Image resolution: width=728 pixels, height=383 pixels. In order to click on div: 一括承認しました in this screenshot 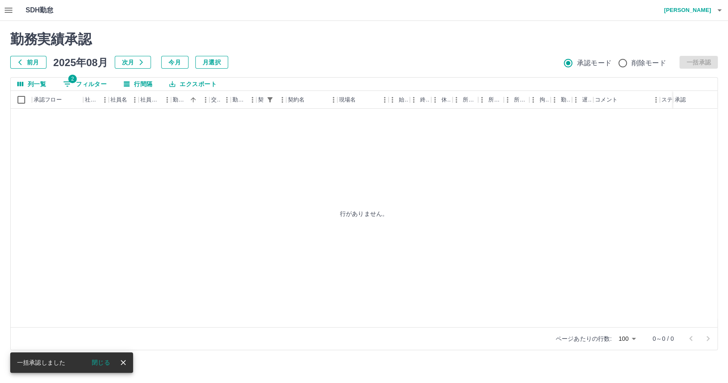, I will do `click(41, 363)`.